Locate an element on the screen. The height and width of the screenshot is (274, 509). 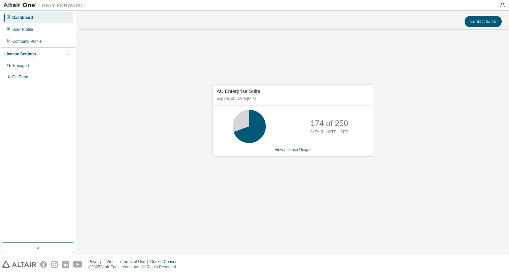
button: Contact Sales is located at coordinates (483, 22).